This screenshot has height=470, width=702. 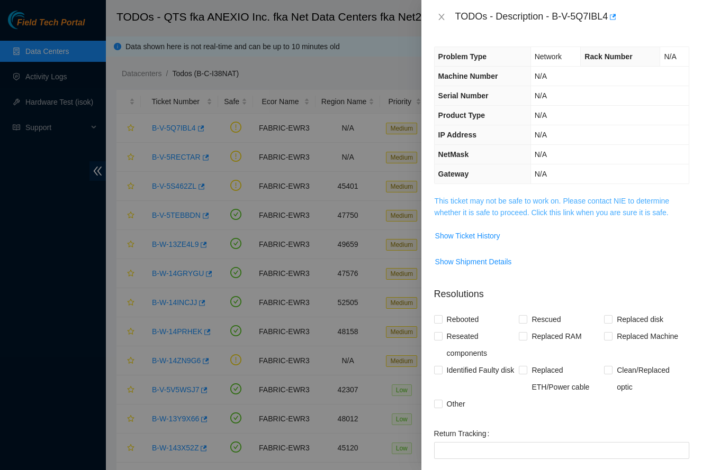 I want to click on span: Rebooted, so click(x=462, y=320).